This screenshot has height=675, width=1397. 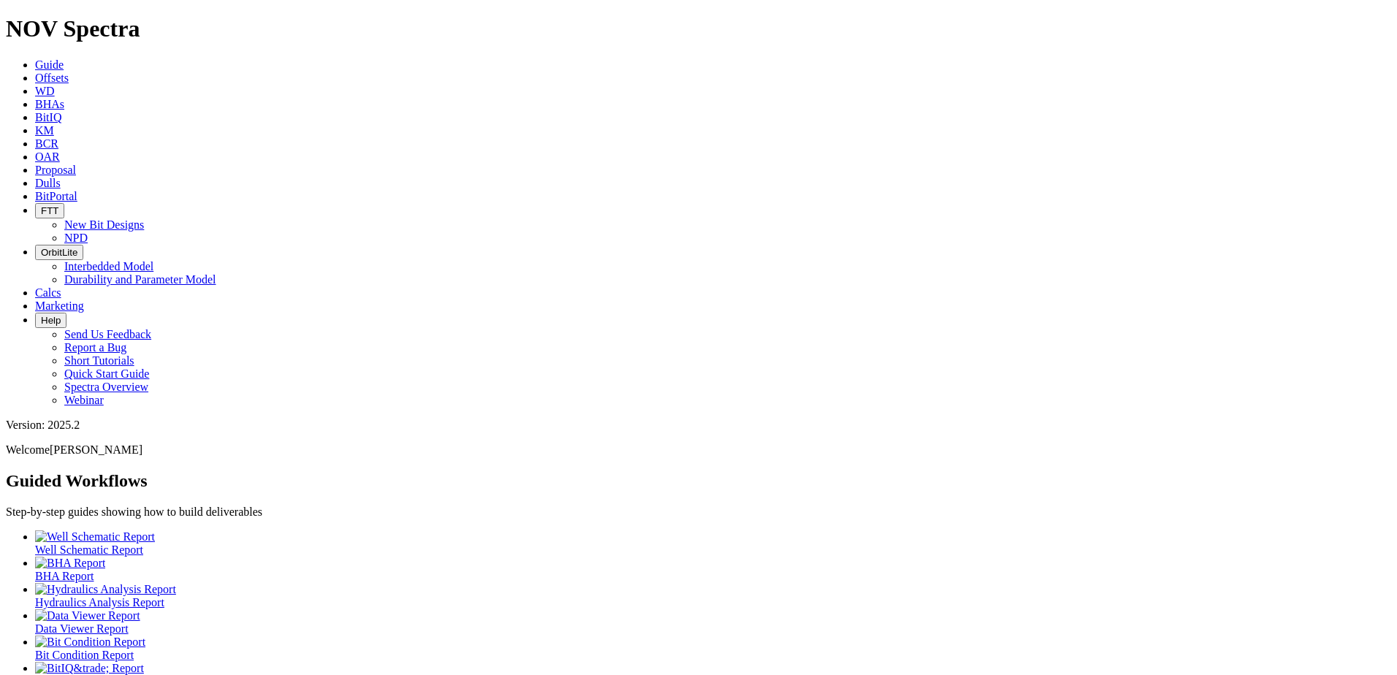 What do you see at coordinates (50, 320) in the screenshot?
I see `span: Help` at bounding box center [50, 320].